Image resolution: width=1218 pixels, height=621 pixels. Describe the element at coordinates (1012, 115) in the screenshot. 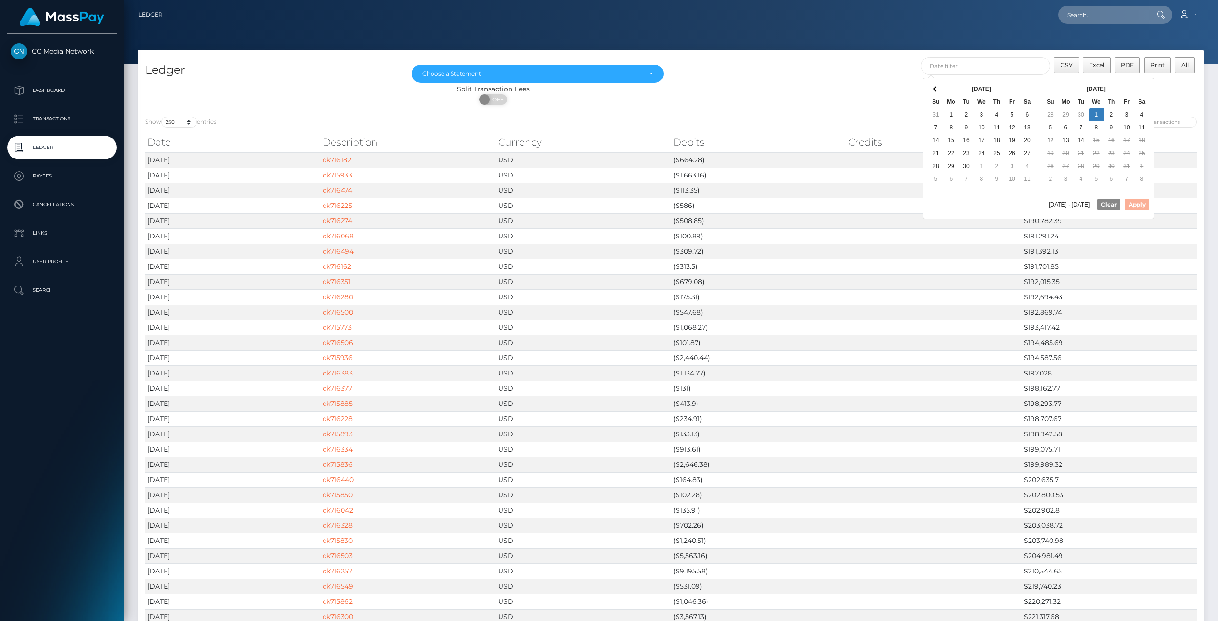

I see `td: 5` at that location.